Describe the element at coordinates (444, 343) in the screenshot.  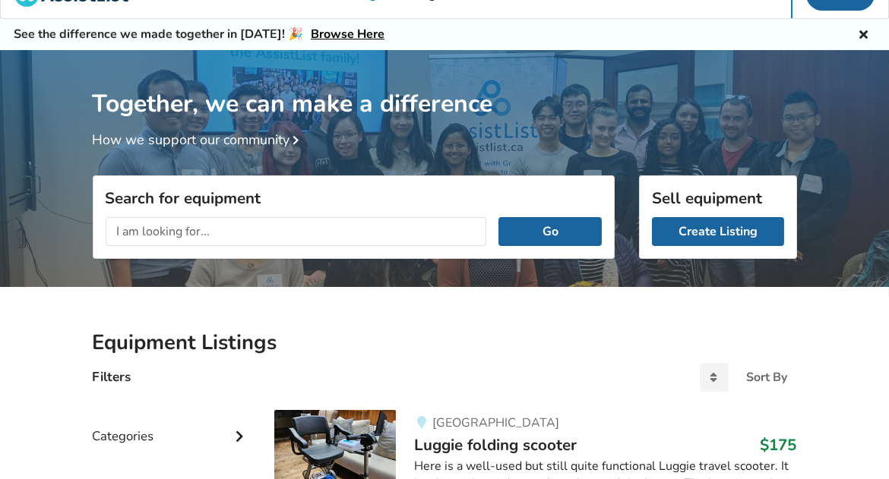
I see `h2: Equipment Listings` at that location.